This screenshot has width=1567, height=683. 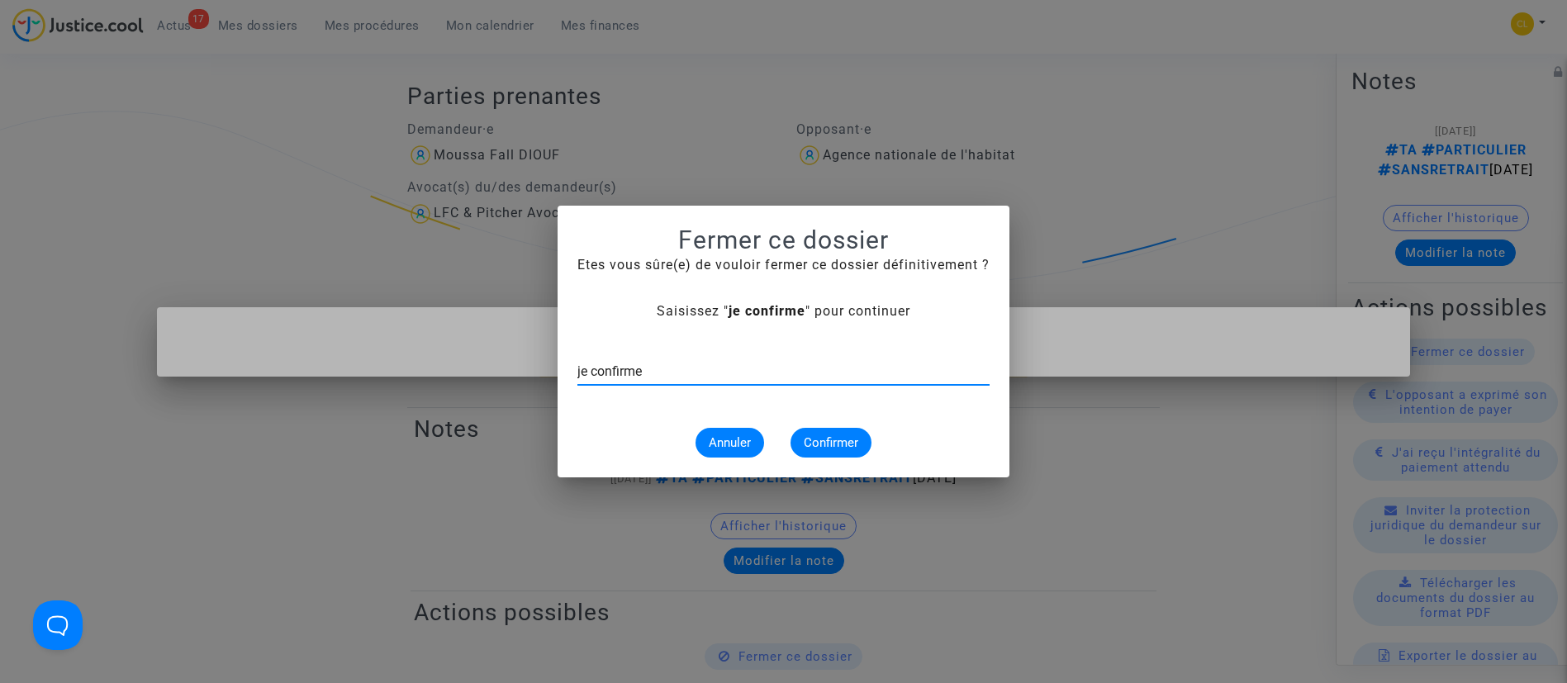 What do you see at coordinates (767, 311) in the screenshot?
I see `b: je confirme` at bounding box center [767, 311].